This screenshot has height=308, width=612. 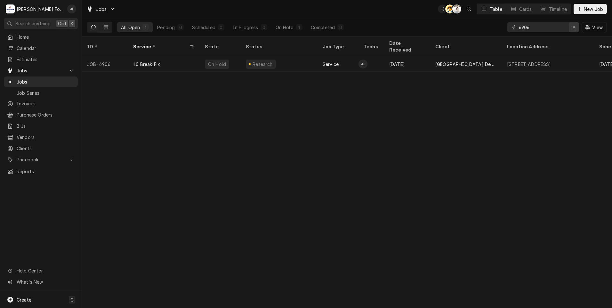 I want to click on div: All Open, so click(x=130, y=27).